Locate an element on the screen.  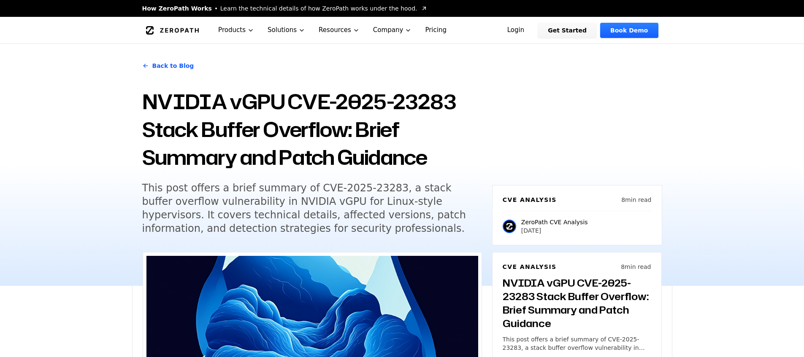
p: ZeroPath CVE Analysis is located at coordinates (554, 222).